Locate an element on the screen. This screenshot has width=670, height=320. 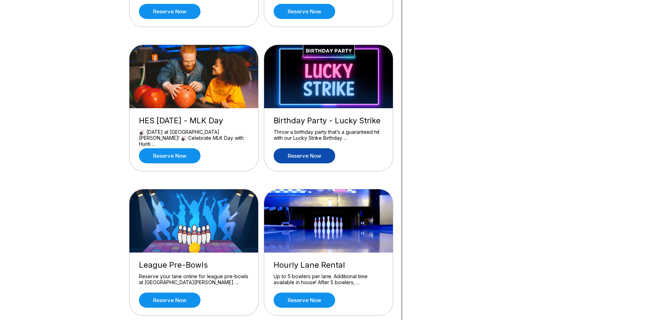
div: Up to 5 bowlers per lane. Additional time available in house! After 5 bowlers, ... is located at coordinates (328, 280).